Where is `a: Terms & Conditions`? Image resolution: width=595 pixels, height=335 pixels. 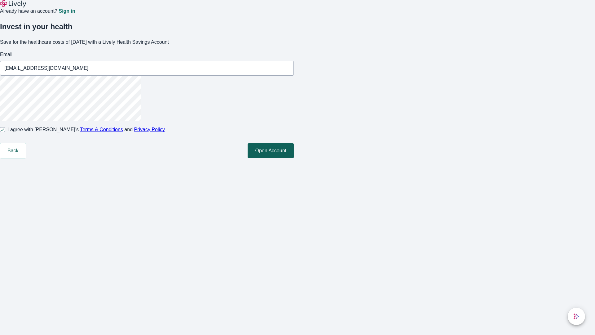 a: Terms & Conditions is located at coordinates (101, 129).